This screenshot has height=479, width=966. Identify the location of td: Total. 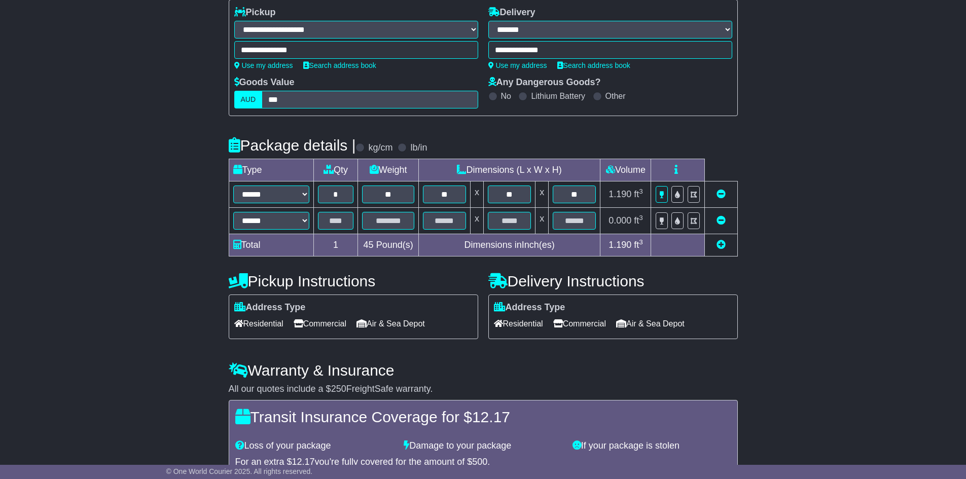
(271, 245).